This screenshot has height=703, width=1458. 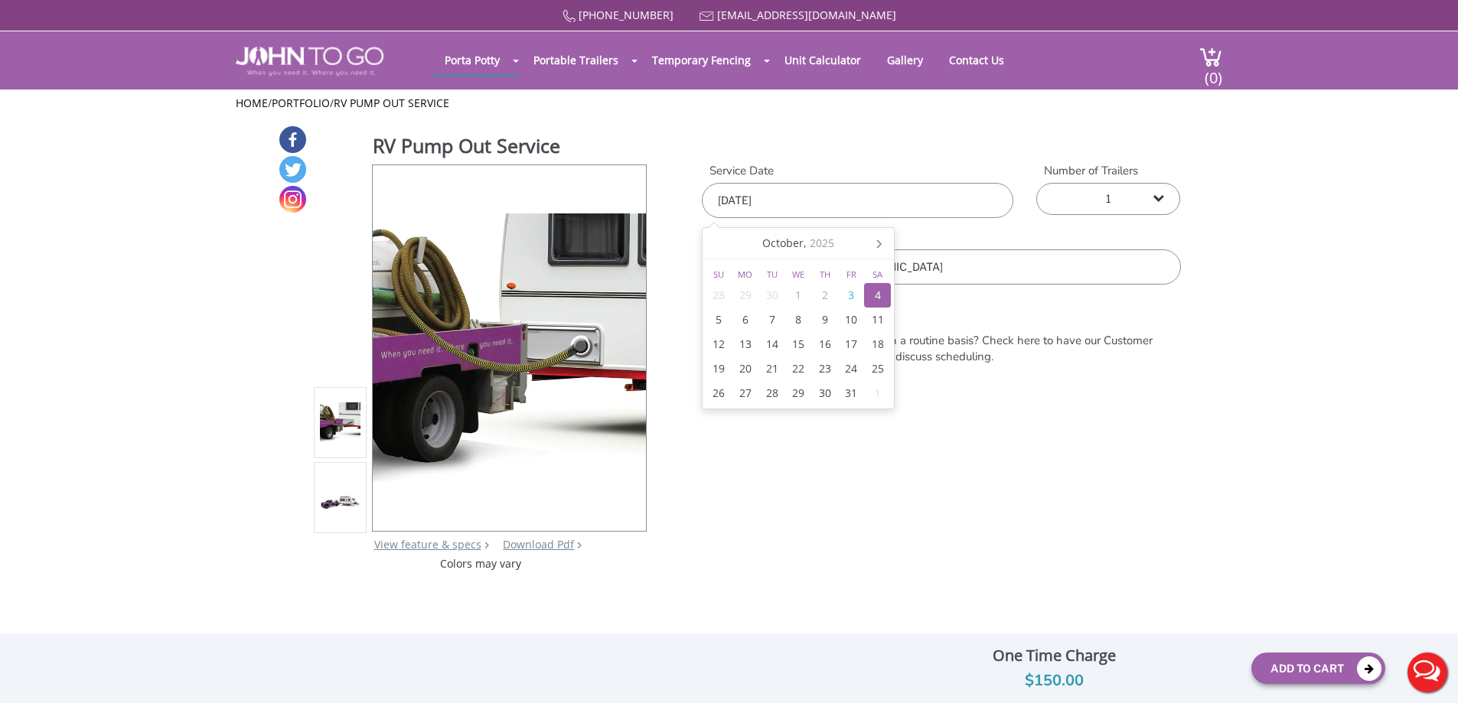 I want to click on div: 11, so click(x=877, y=320).